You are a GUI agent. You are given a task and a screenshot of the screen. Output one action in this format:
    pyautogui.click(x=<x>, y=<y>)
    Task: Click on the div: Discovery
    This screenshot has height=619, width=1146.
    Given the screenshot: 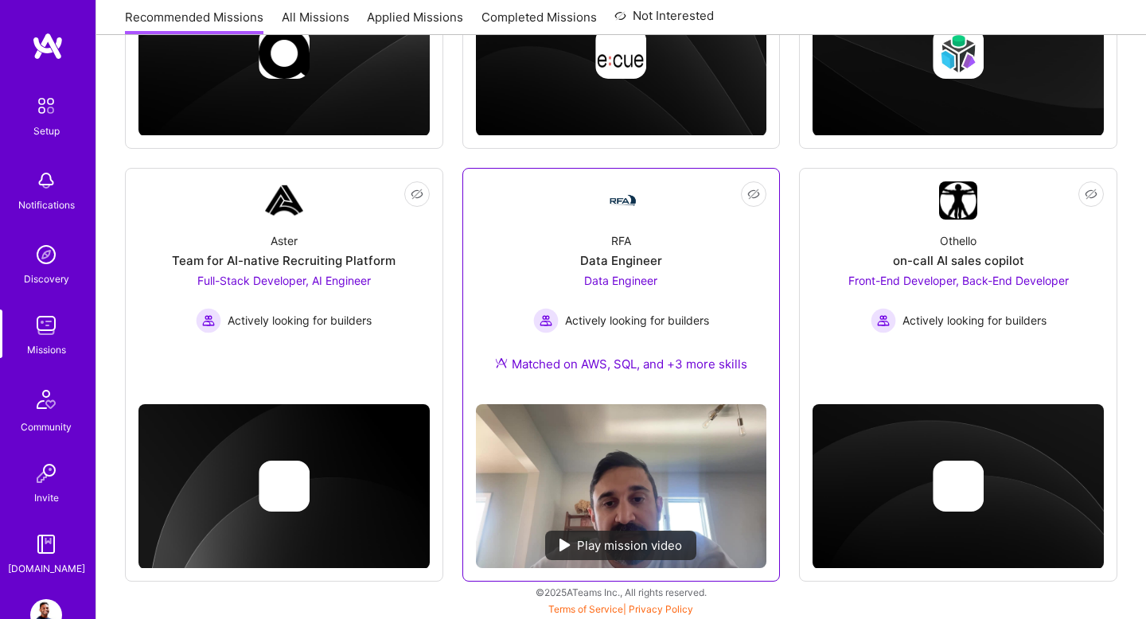 What is the action you would take?
    pyautogui.click(x=46, y=278)
    